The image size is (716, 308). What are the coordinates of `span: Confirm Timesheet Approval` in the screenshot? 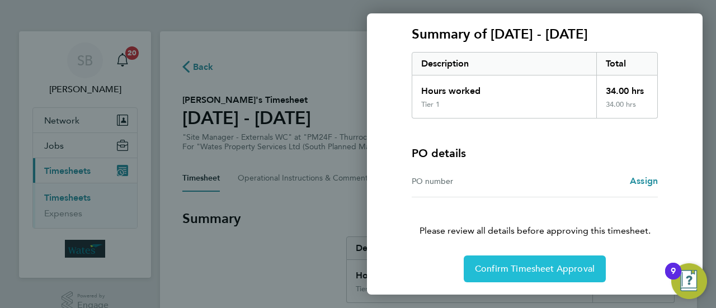 It's located at (535, 269).